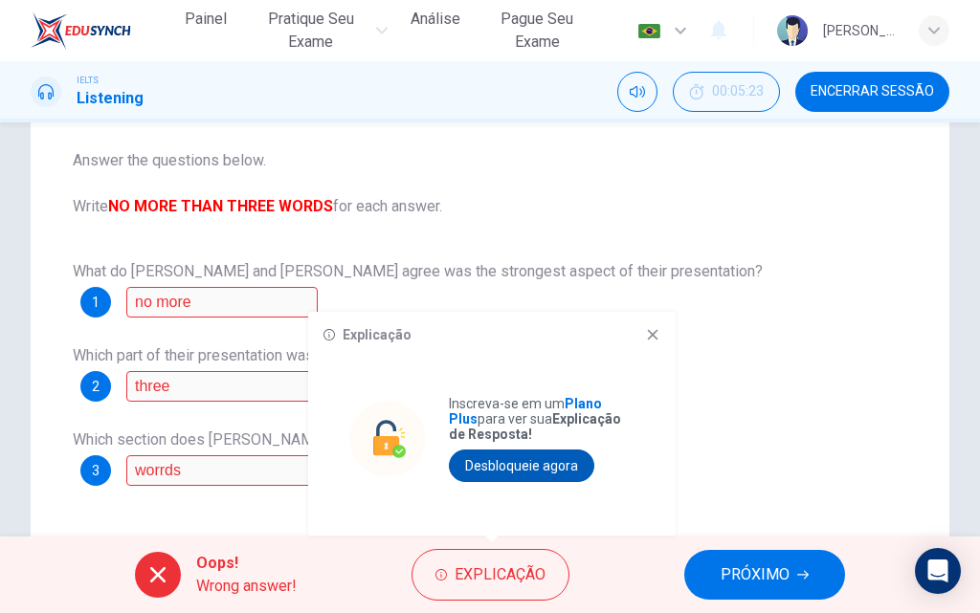 The height and width of the screenshot is (613, 980). I want to click on div: Esconder, so click(726, 92).